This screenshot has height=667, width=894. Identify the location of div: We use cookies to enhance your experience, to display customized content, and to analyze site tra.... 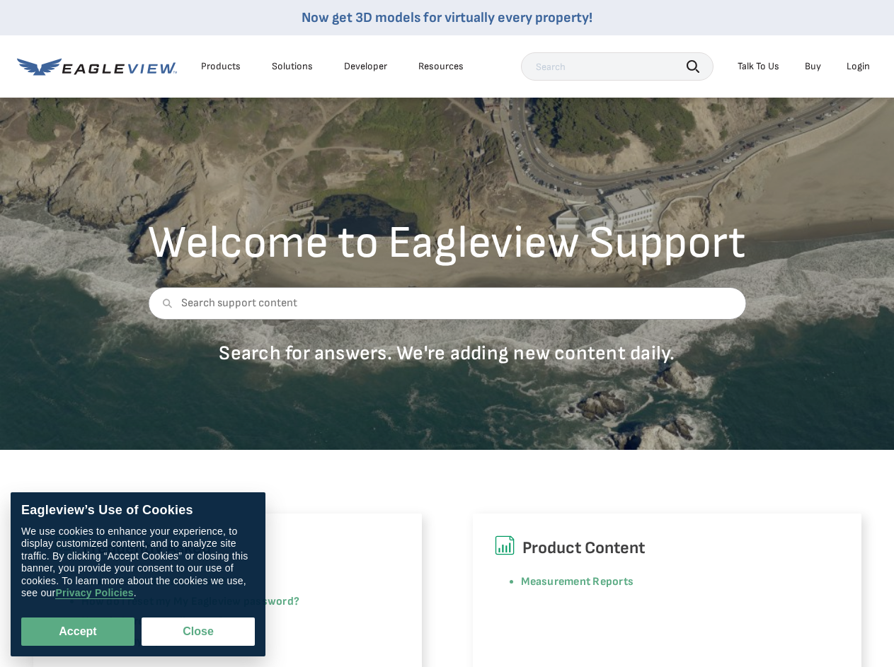
(138, 563).